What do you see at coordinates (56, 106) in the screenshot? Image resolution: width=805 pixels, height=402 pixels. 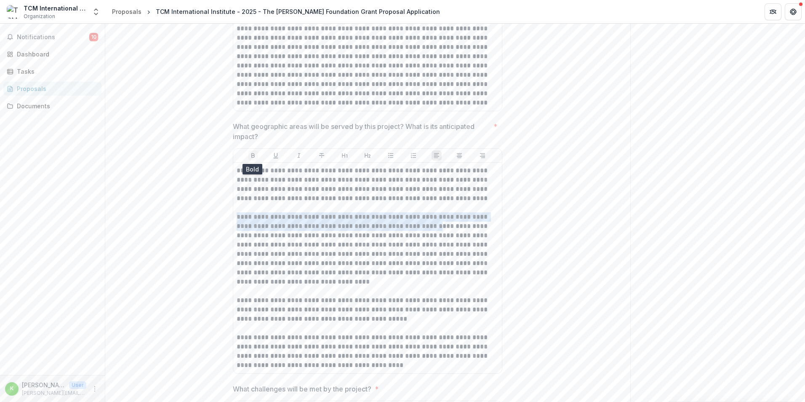 I see `div: Documents` at bounding box center [56, 106].